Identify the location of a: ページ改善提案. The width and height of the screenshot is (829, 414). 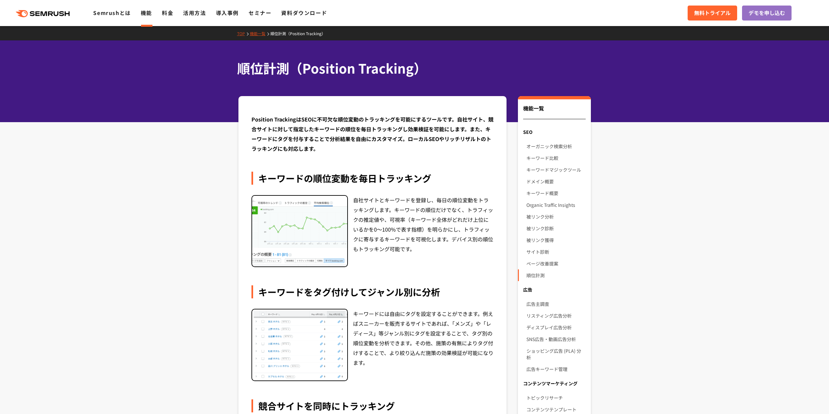
(556, 263).